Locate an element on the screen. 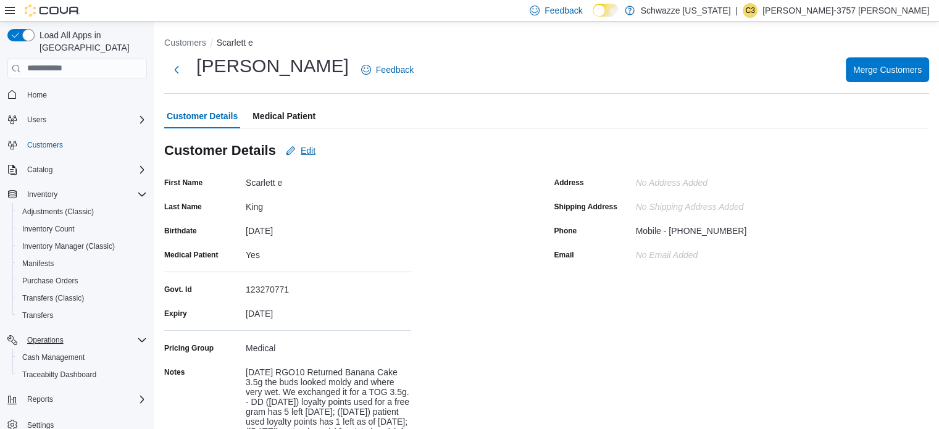 This screenshot has width=939, height=429. a: Feedback is located at coordinates (387, 70).